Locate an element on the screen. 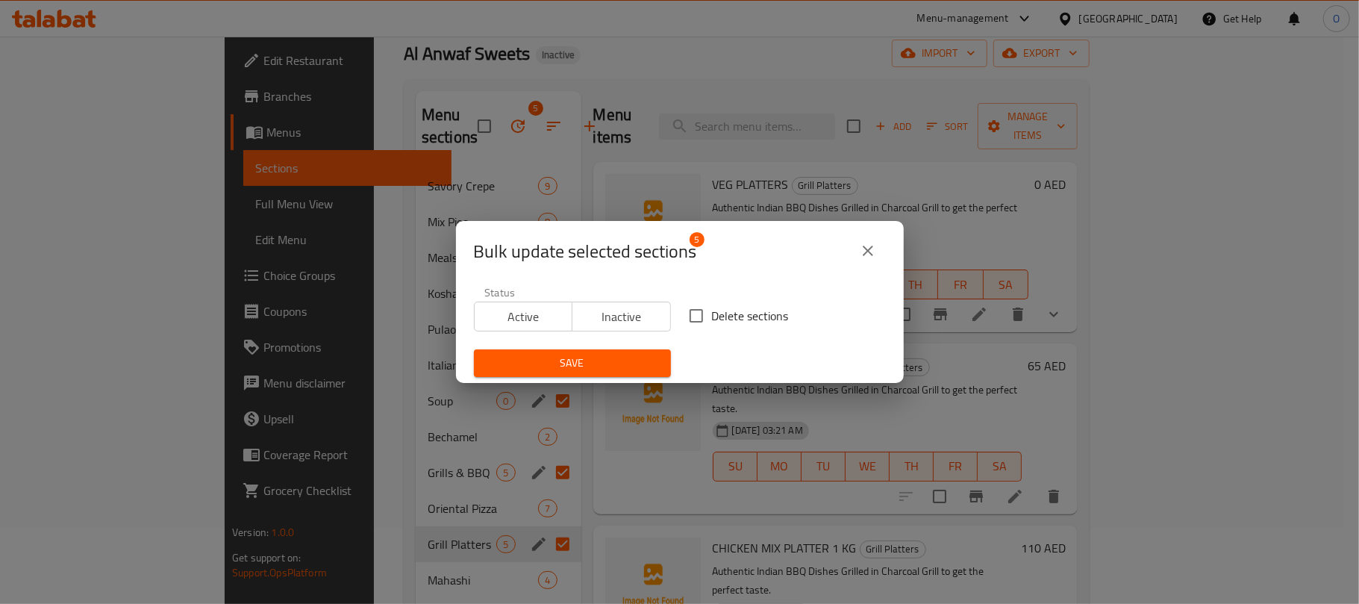 This screenshot has height=604, width=1359. button: Save is located at coordinates (572, 363).